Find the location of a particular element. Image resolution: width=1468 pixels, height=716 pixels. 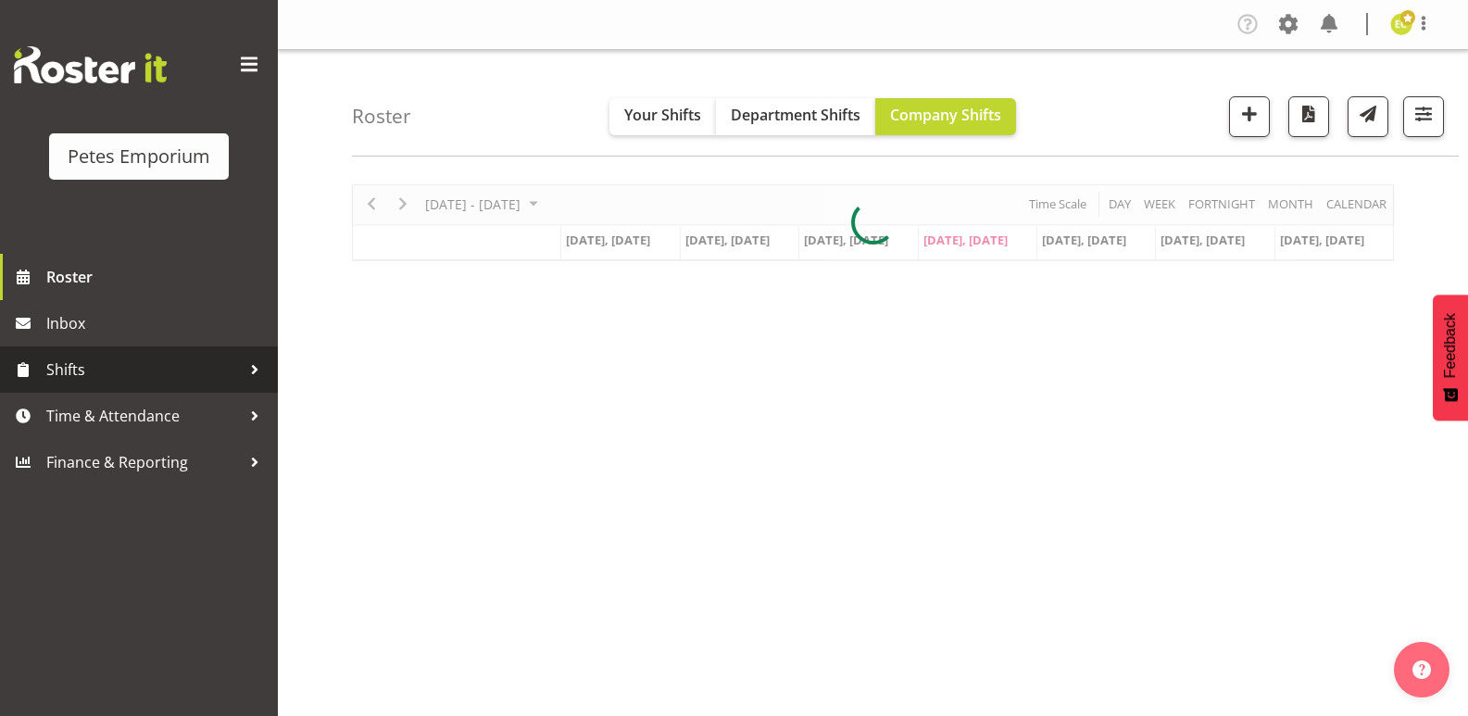

img: emma-croft7499.jpg is located at coordinates (1401, 24).